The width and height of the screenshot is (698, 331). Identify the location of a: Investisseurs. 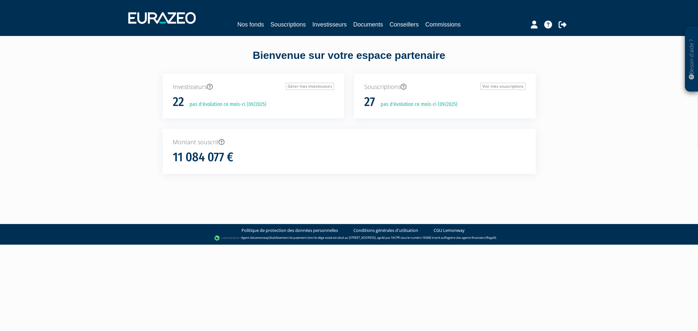
(329, 25).